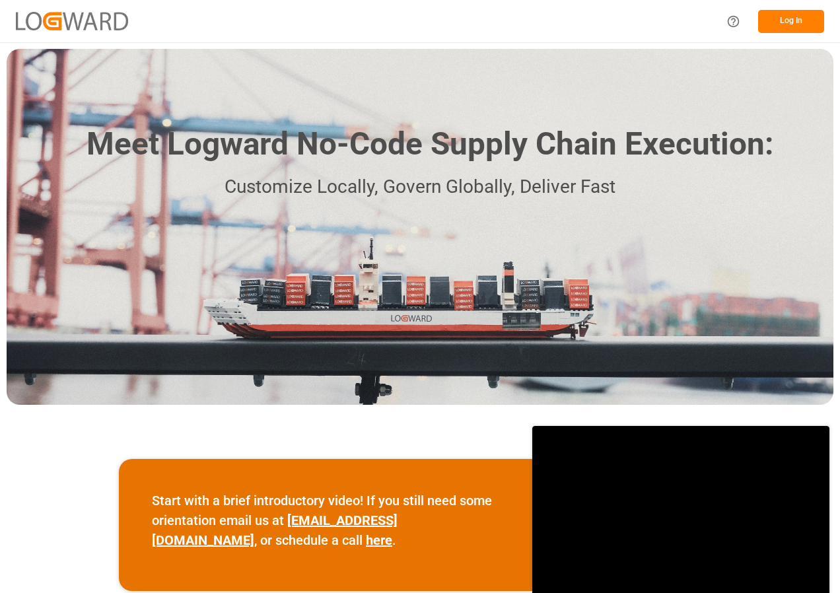 This screenshot has height=593, width=840. What do you see at coordinates (733, 21) in the screenshot?
I see `button: Help Center` at bounding box center [733, 21].